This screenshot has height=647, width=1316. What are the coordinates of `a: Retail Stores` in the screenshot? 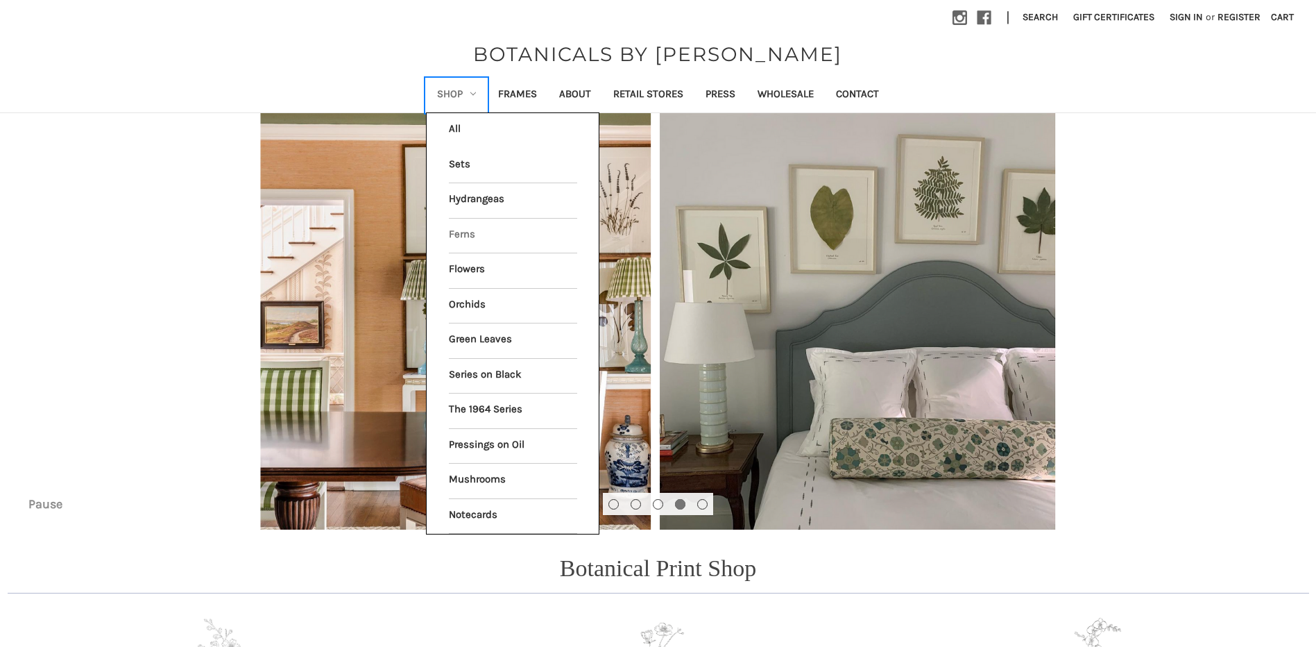 It's located at (648, 95).